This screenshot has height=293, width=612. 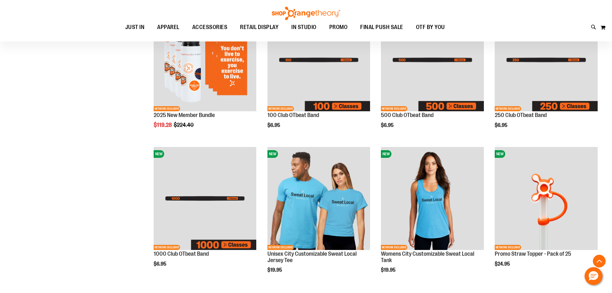 I want to click on img: Image of 1000 Club OTbeat Band, so click(x=205, y=198).